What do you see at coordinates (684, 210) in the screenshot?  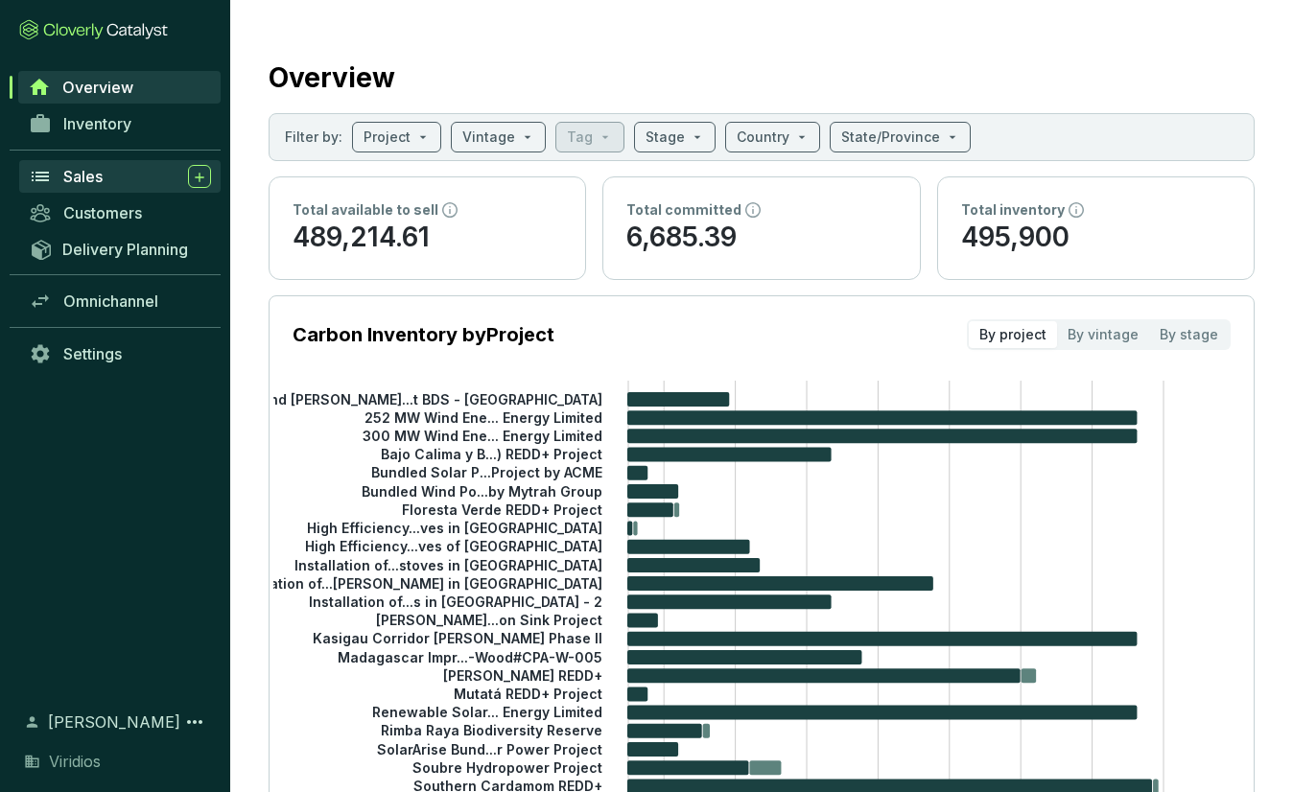 I see `p: Total committed` at bounding box center [684, 210].